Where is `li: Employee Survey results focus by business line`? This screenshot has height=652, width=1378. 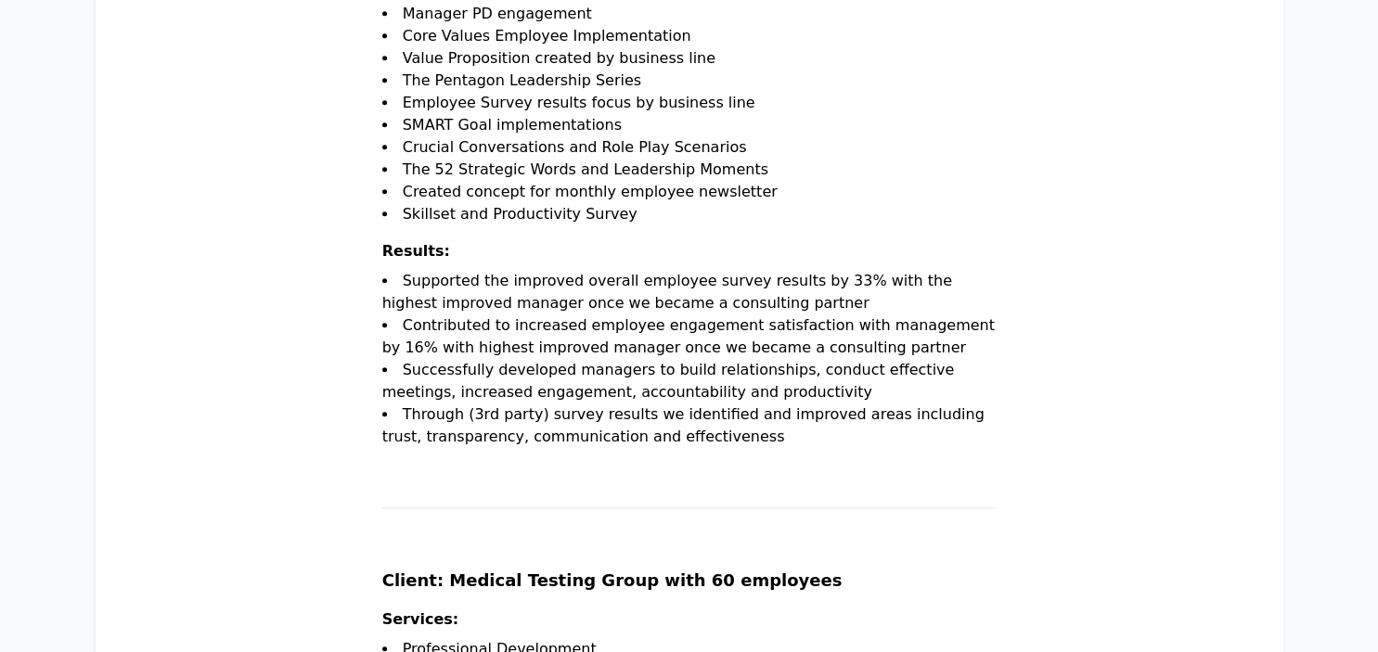
li: Employee Survey results focus by business line is located at coordinates (689, 103).